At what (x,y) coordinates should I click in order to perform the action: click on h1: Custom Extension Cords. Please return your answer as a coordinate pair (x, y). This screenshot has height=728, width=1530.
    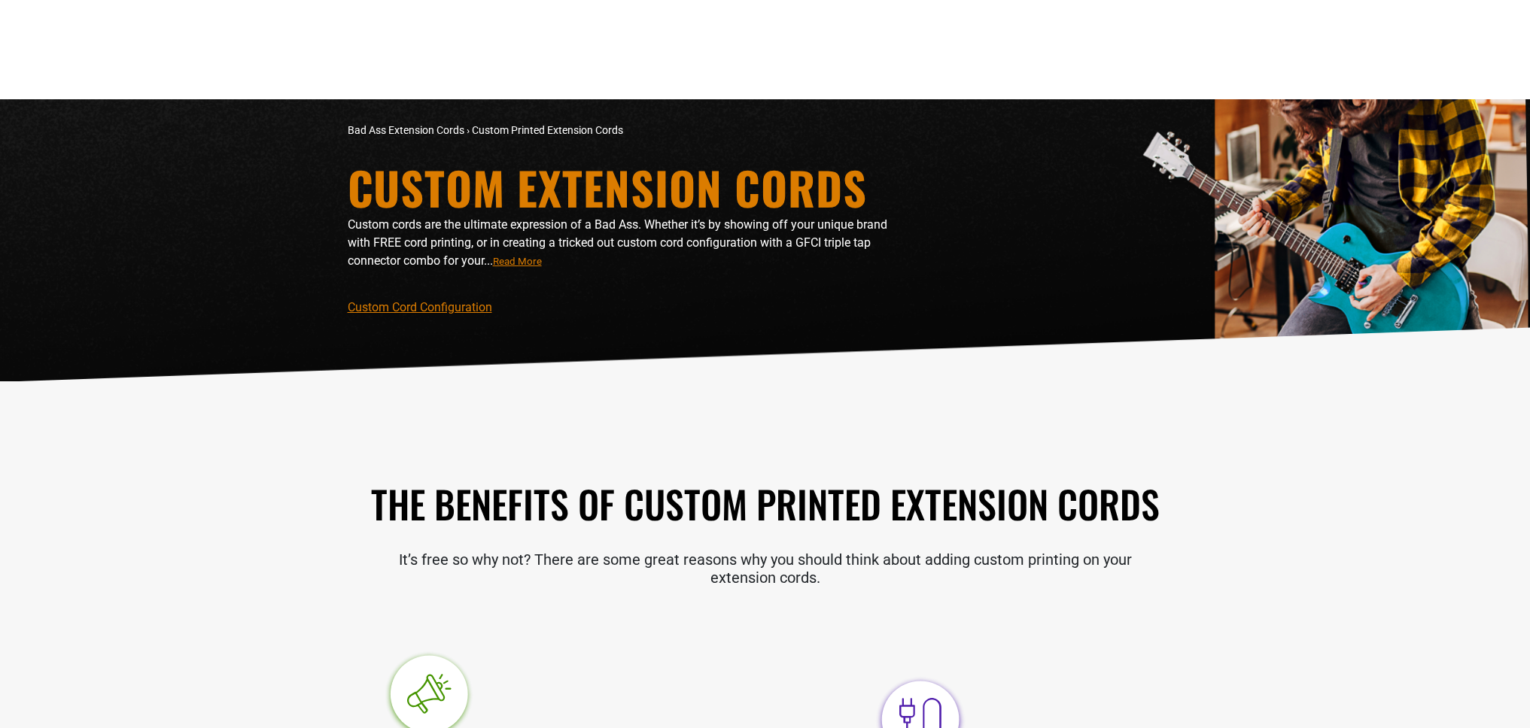
    Looking at the image, I should click on (622, 187).